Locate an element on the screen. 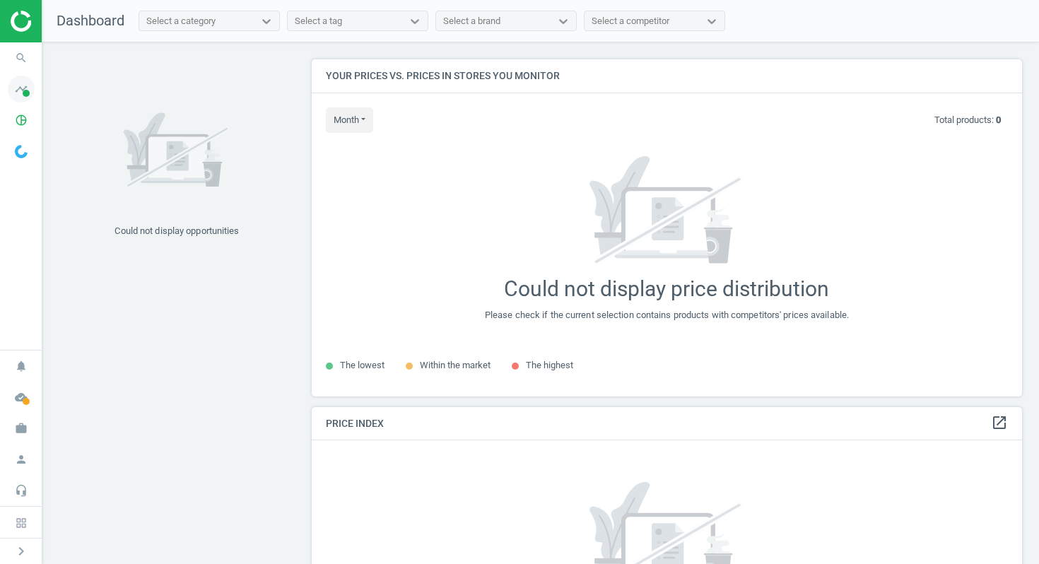  div: Could not display opportunities is located at coordinates (177, 231).